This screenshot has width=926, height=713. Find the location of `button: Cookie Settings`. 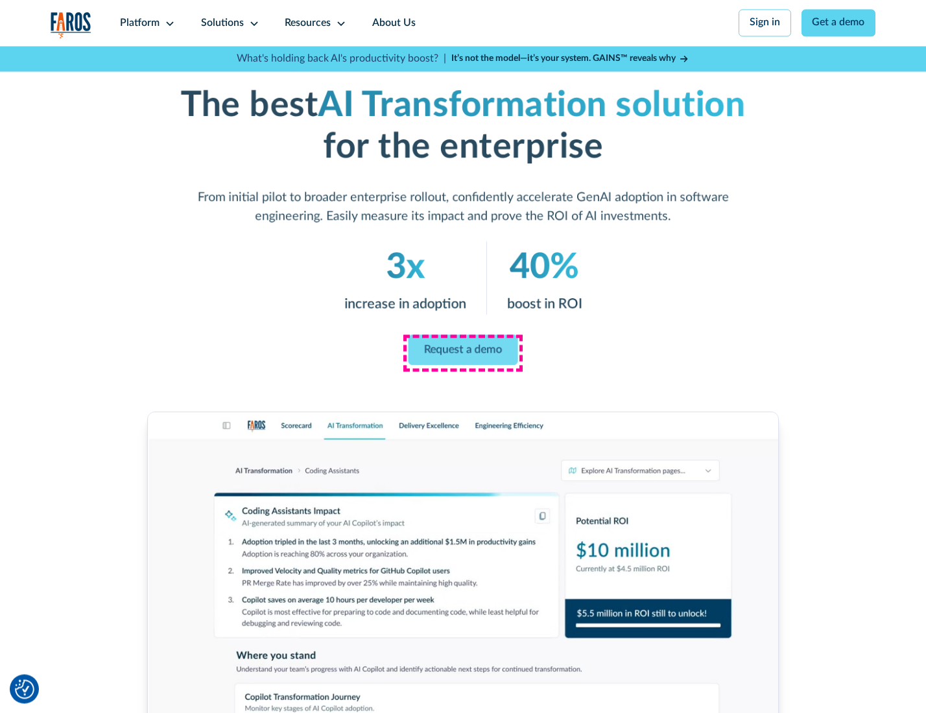

button: Cookie Settings is located at coordinates (25, 689).